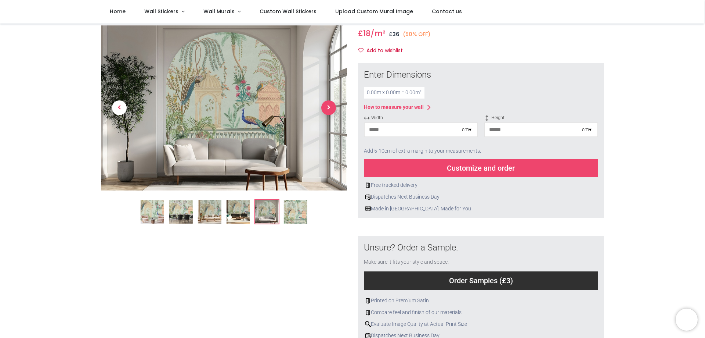 This screenshot has height=338, width=705. Describe the element at coordinates (481, 312) in the screenshot. I see `div: Compare feel and finish of our materials` at that location.